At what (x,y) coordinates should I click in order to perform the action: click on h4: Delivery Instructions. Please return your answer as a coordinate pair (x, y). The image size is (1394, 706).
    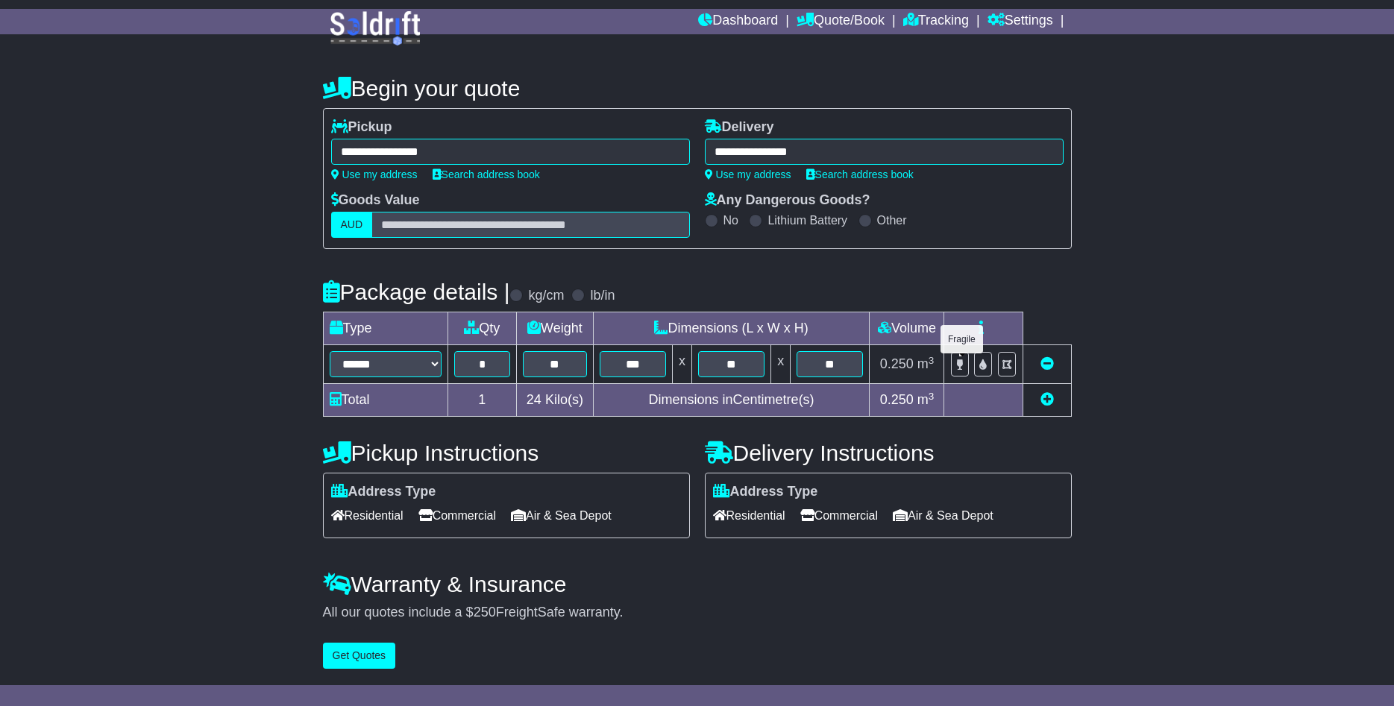
    Looking at the image, I should click on (888, 453).